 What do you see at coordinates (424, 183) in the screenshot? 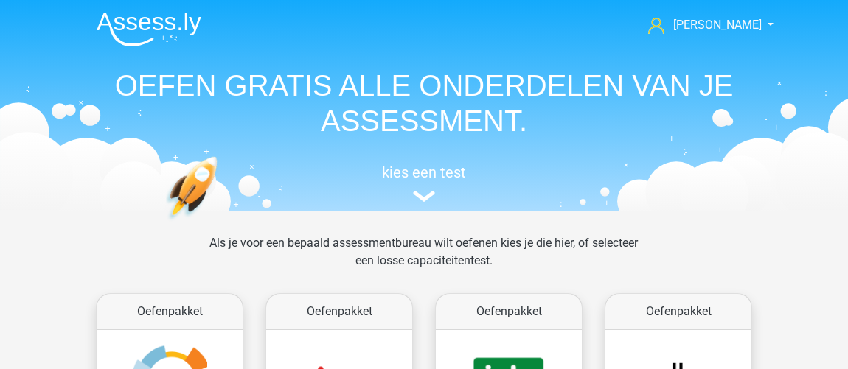
I see `a: kies een test` at bounding box center [424, 183].